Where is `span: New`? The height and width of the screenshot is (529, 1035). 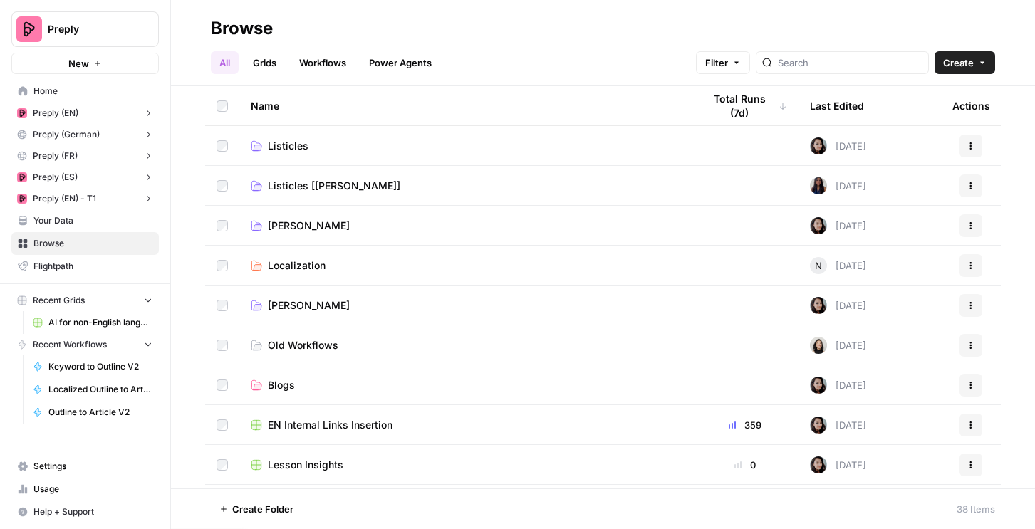
span: New is located at coordinates (78, 63).